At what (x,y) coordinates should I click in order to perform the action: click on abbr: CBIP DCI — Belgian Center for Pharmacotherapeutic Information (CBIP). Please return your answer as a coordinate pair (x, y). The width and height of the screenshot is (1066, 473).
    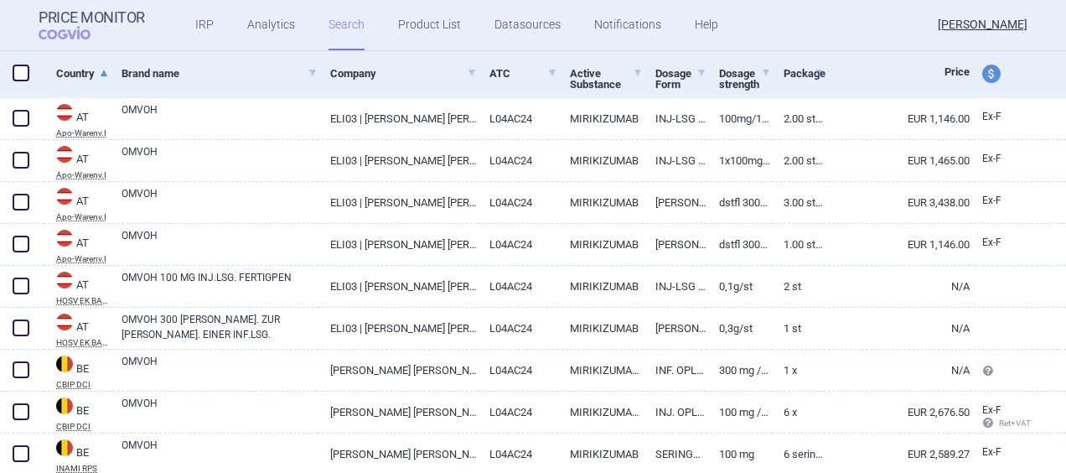
    Looking at the image, I should click on (82, 427).